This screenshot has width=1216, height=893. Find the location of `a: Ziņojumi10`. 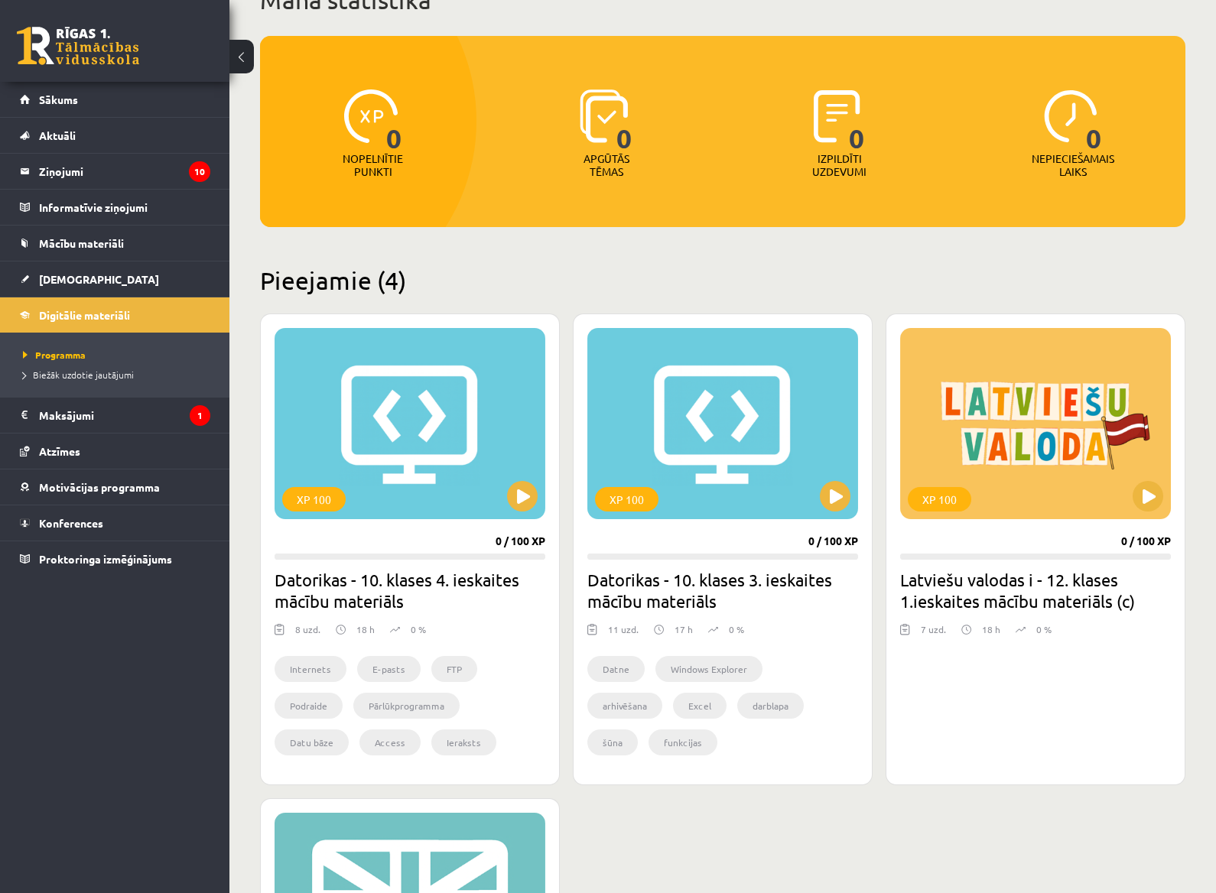

a: Ziņojumi10 is located at coordinates (115, 171).